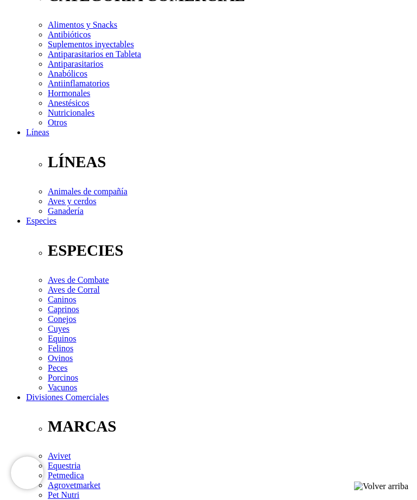  Describe the element at coordinates (74, 290) in the screenshot. I see `a: Aves de Corral` at that location.